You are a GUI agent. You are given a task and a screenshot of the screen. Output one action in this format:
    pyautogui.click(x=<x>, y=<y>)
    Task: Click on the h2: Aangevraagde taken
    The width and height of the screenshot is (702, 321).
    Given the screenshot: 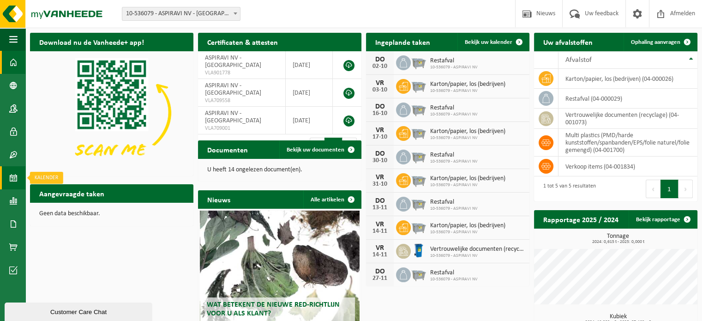 What is the action you would take?
    pyautogui.click(x=72, y=193)
    